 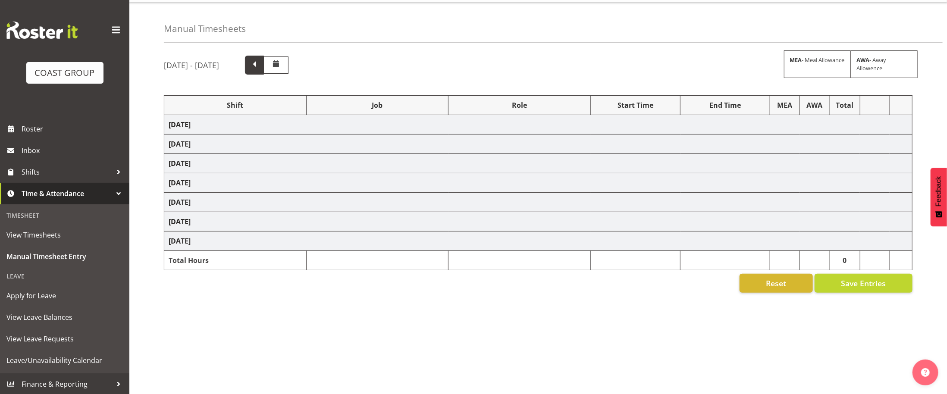 What do you see at coordinates (67, 194) in the screenshot?
I see `span: Time & Attendance` at bounding box center [67, 194].